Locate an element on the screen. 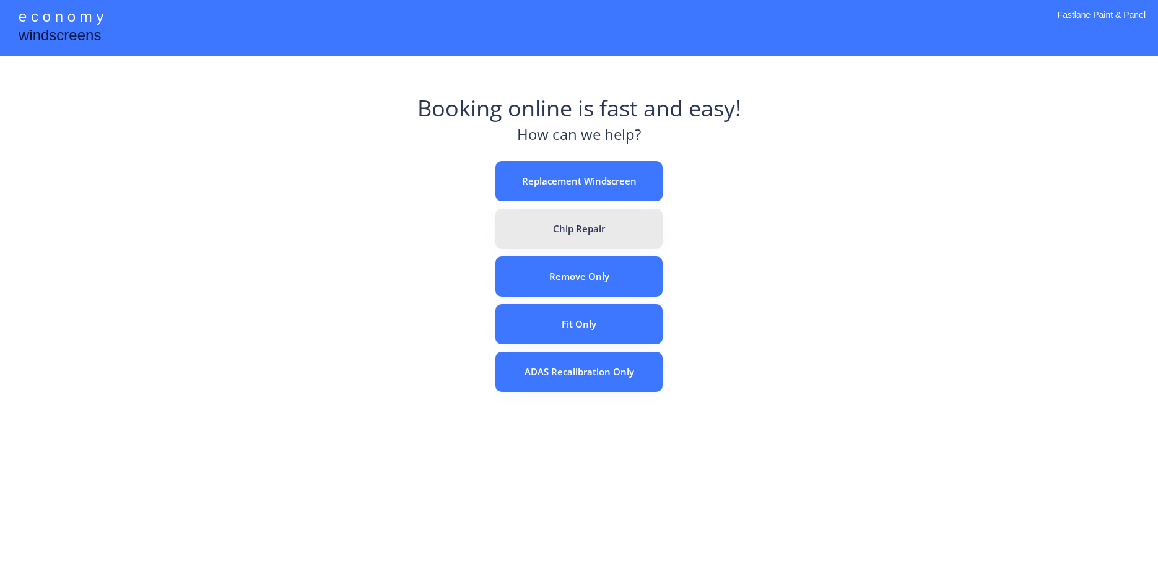 The height and width of the screenshot is (574, 1158). div: windscreens is located at coordinates (59, 37).